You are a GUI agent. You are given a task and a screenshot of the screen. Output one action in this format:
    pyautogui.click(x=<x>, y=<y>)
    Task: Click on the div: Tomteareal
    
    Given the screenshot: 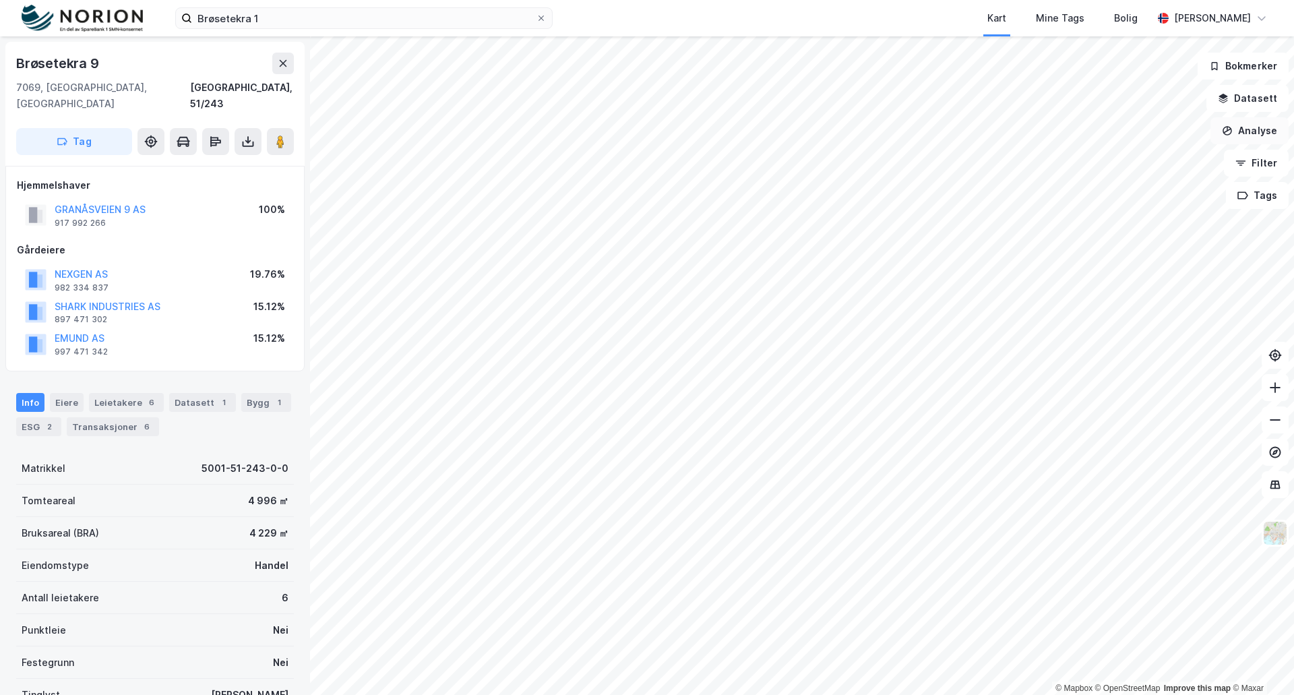 What is the action you would take?
    pyautogui.click(x=49, y=501)
    